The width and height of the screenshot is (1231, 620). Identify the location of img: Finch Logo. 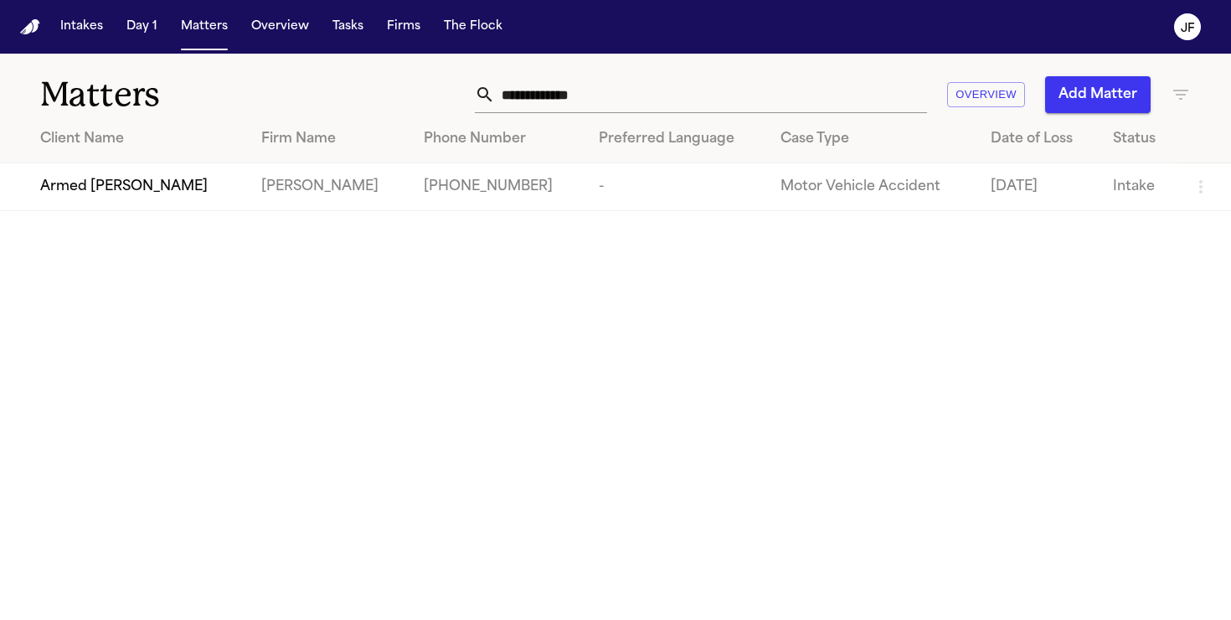
(30, 27).